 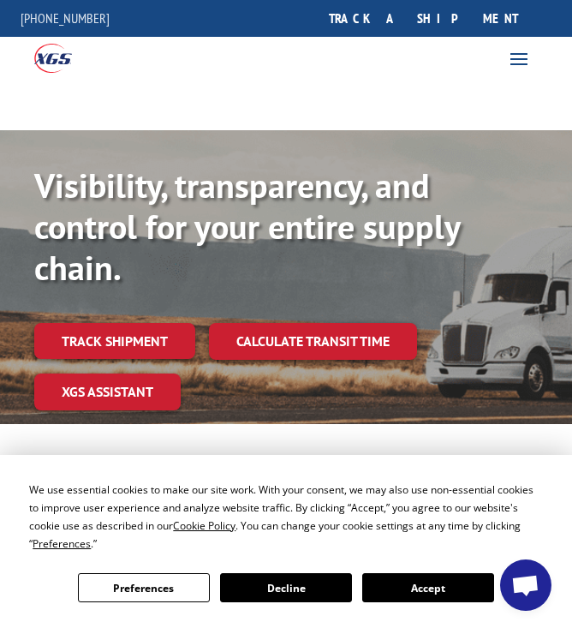 What do you see at coordinates (313, 341) in the screenshot?
I see `a: Calculate transit time` at bounding box center [313, 341].